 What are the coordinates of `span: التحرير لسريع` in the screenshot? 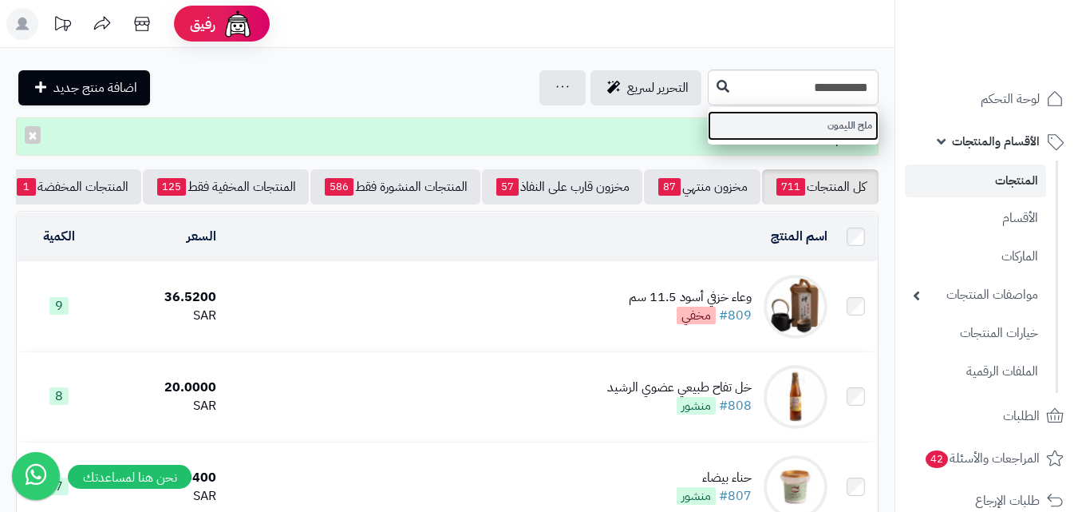 It's located at (658, 88).